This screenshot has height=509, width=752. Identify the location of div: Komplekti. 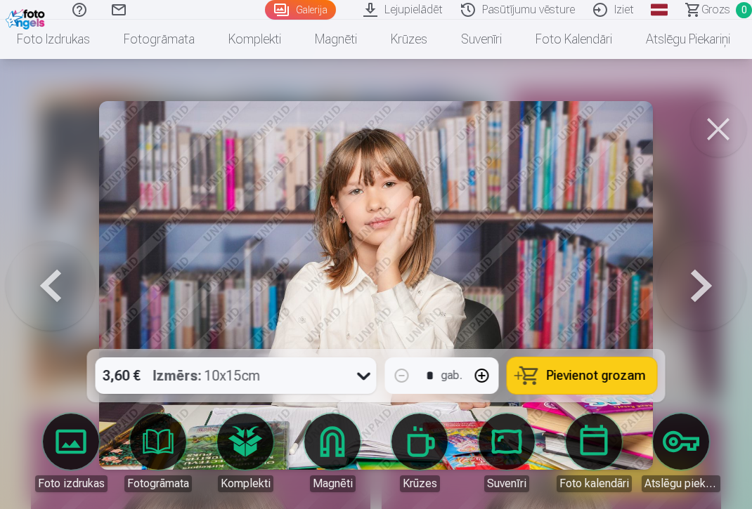
(245, 484).